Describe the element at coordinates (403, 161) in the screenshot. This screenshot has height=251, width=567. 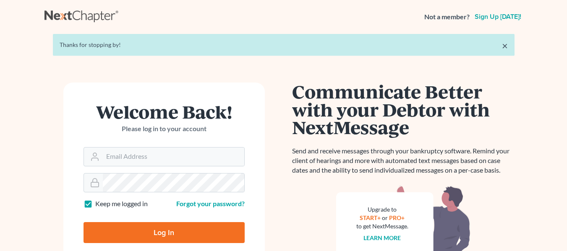
I see `p: Send and receive messages through your bankruptcy software. Remind your client of hearings and mo...` at that location.